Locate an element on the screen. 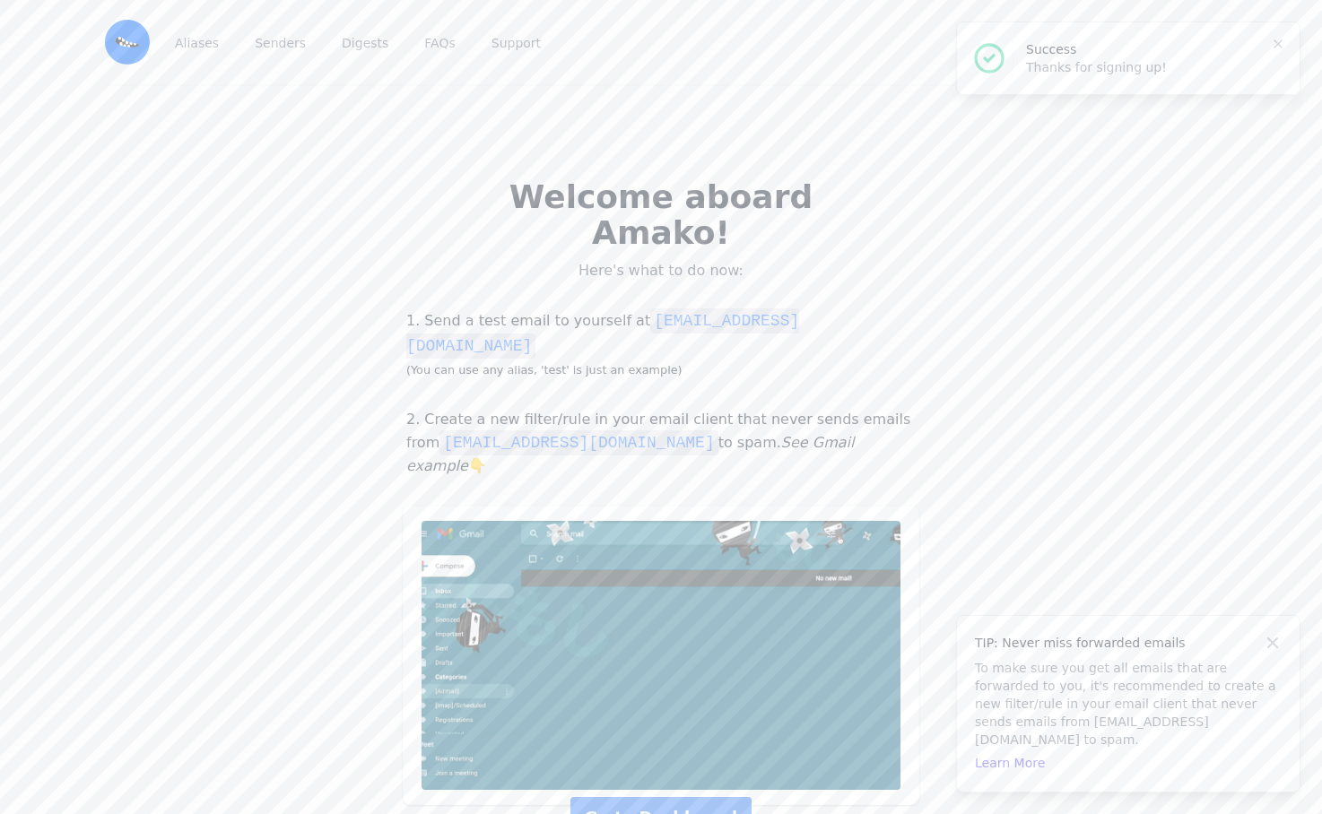 This screenshot has height=814, width=1322. p: 1. Send a test email to yourself at is located at coordinates (661, 344).